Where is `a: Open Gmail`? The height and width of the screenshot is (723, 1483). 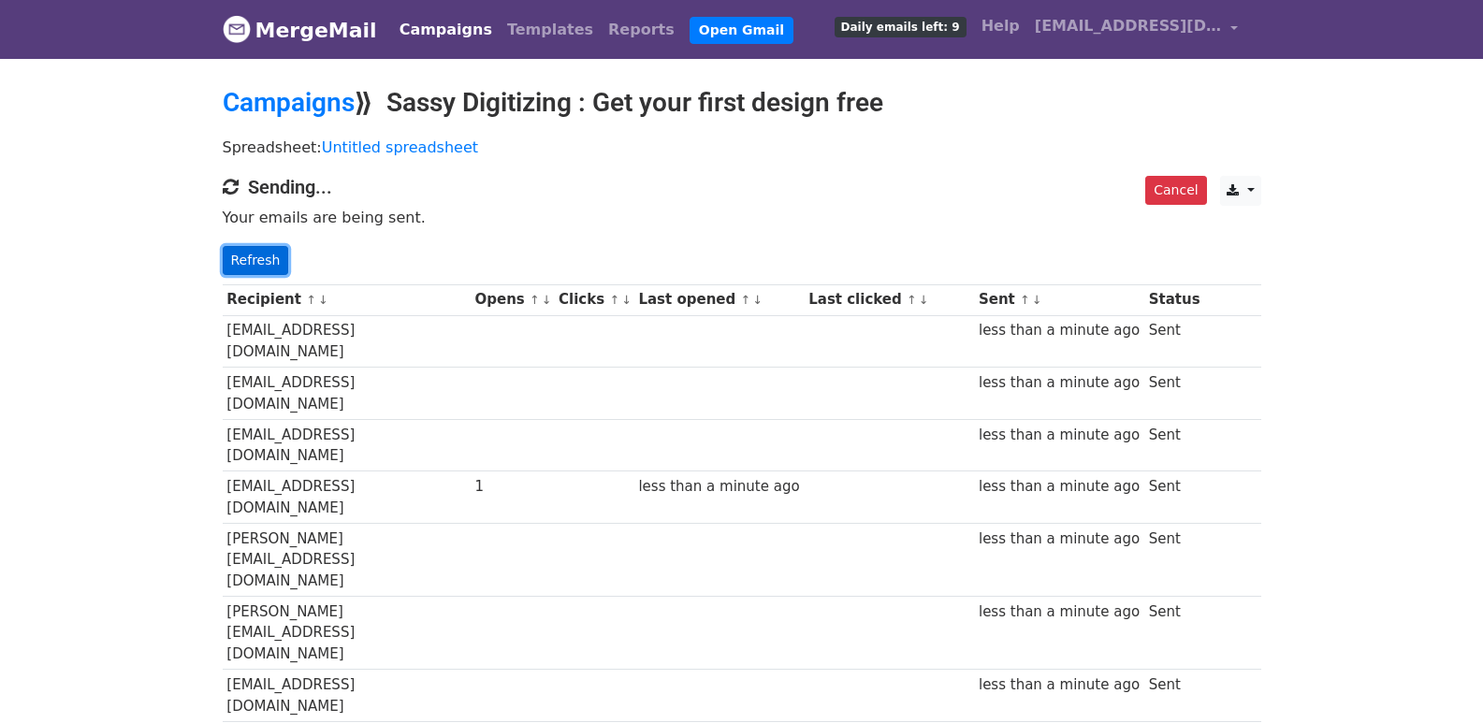 a: Open Gmail is located at coordinates (741, 30).